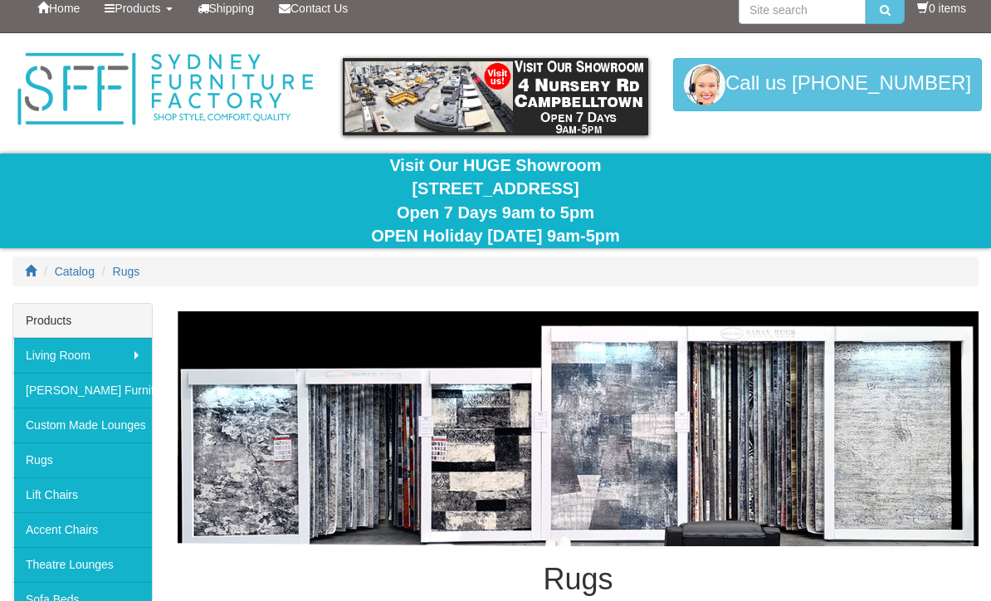  What do you see at coordinates (64, 8) in the screenshot?
I see `span: Home` at bounding box center [64, 8].